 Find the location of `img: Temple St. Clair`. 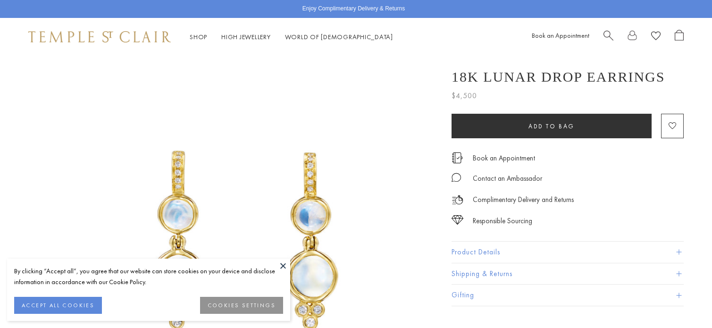

img: Temple St. Clair is located at coordinates (99, 37).